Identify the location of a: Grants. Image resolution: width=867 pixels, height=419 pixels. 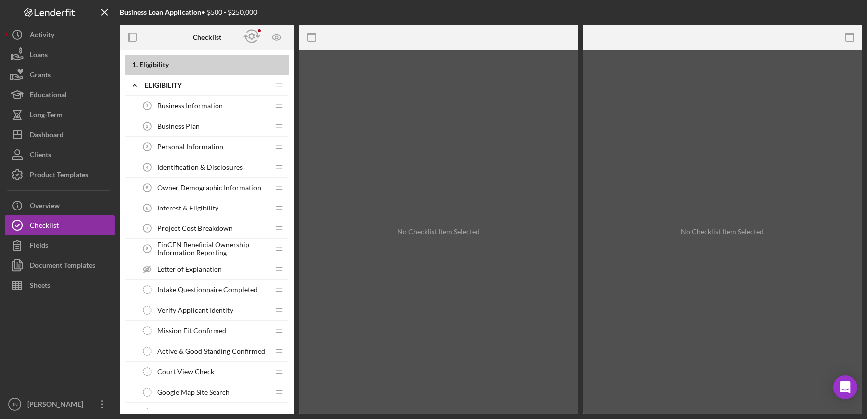
(60, 75).